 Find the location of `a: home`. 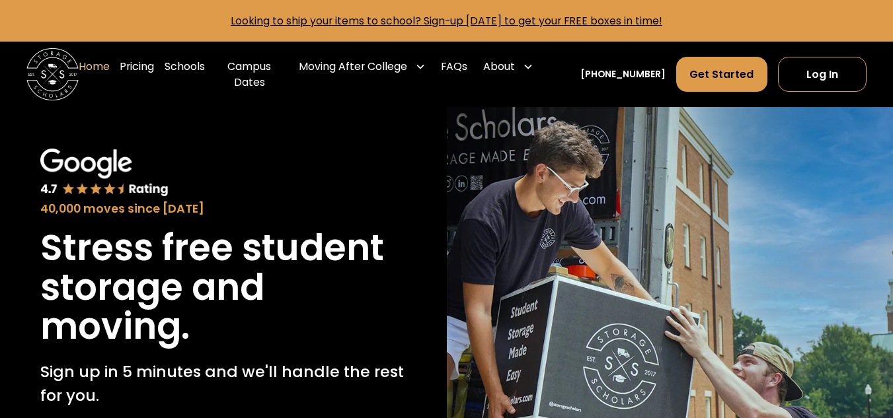

a: home is located at coordinates (52, 74).